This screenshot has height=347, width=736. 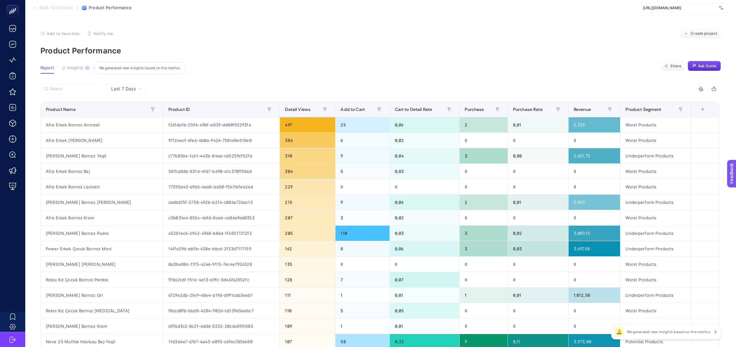 What do you see at coordinates (221, 171) in the screenshot?
I see `div: 587ca8db-831d-4fd7-b490-a1c370ff586d` at bounding box center [221, 171].